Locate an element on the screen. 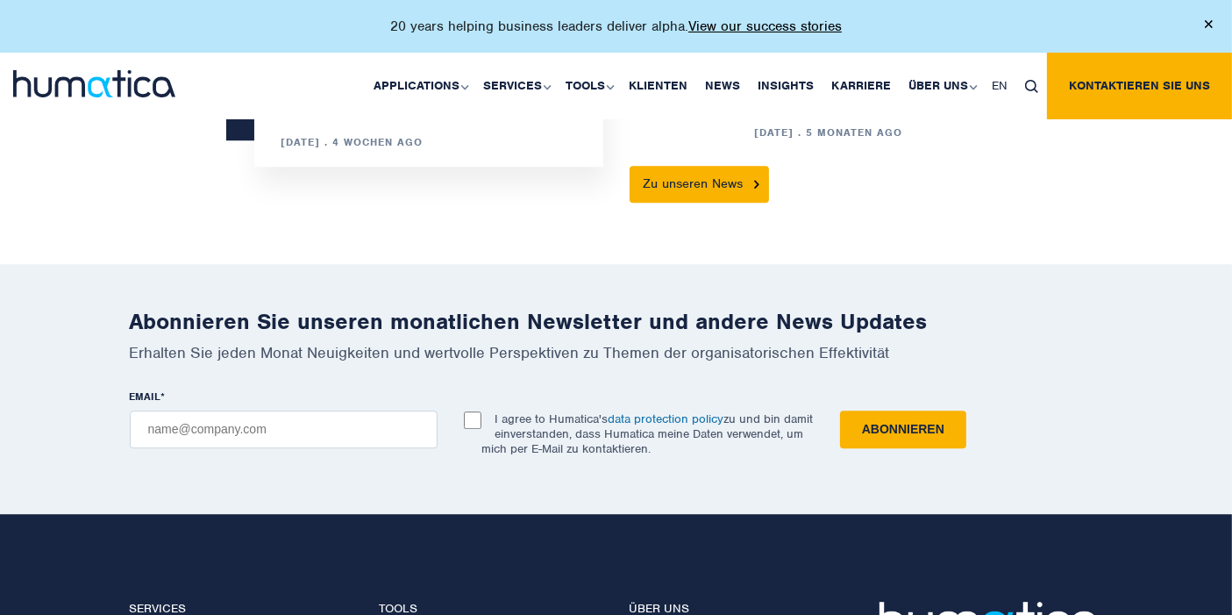 The height and width of the screenshot is (615, 1232). img: logo is located at coordinates (94, 83).